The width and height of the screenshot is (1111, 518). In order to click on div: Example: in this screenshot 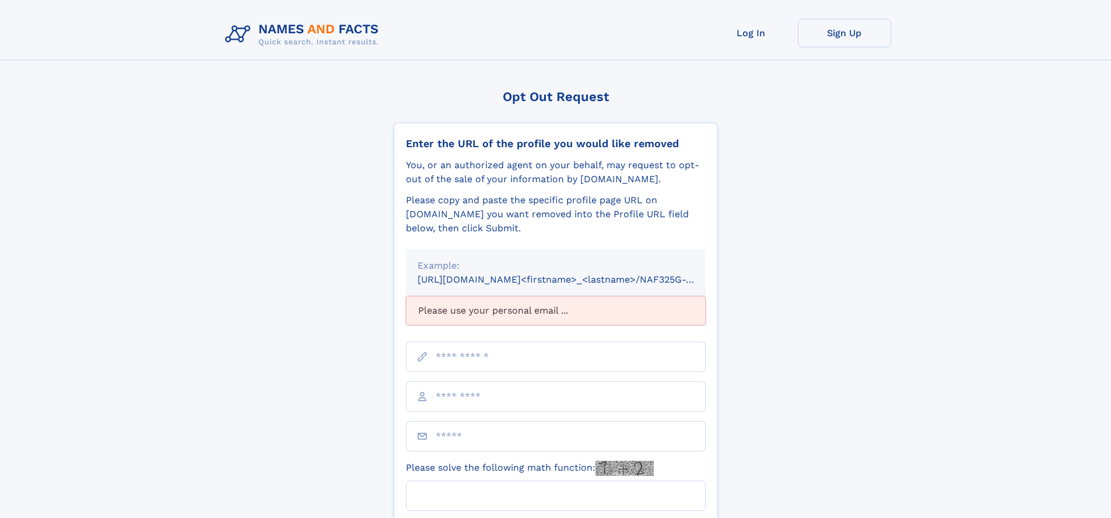, I will do `click(556, 265)`.